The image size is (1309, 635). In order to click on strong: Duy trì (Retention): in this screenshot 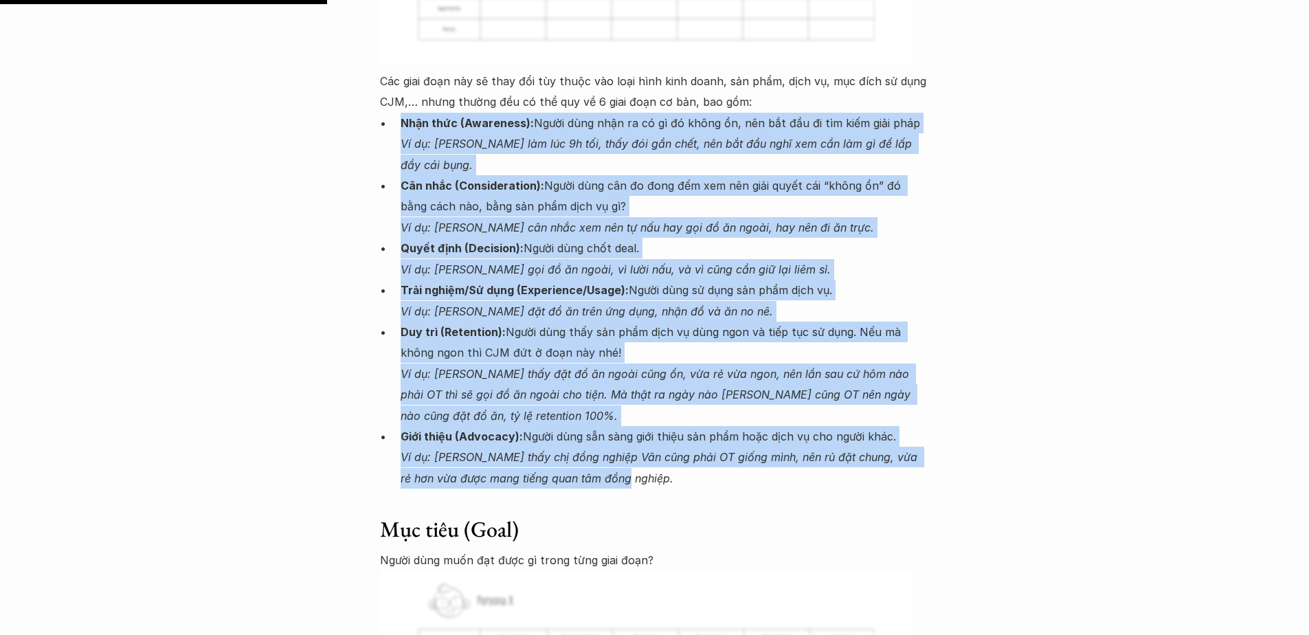, I will do `click(453, 332)`.